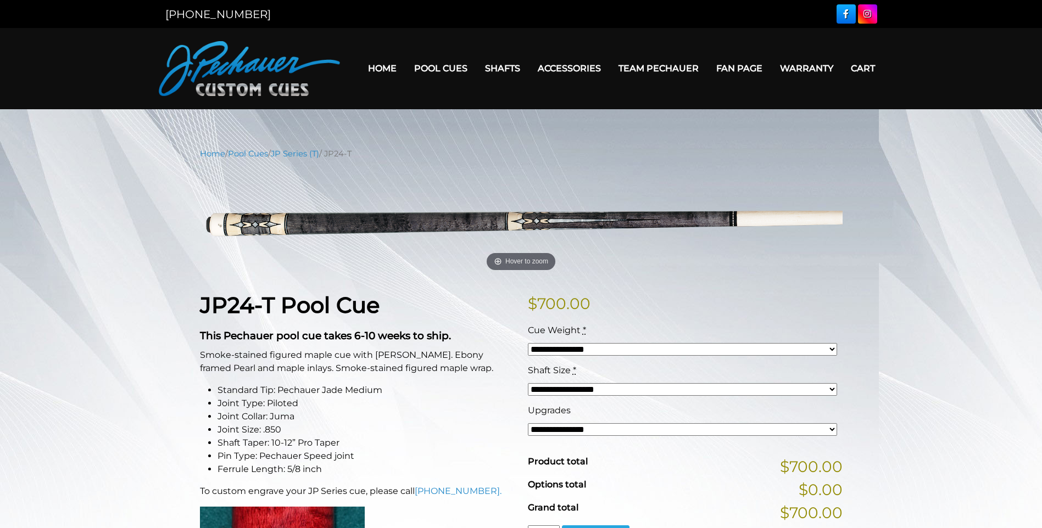 The height and width of the screenshot is (528, 1042). What do you see at coordinates (820, 490) in the screenshot?
I see `span: $0.00` at bounding box center [820, 490].